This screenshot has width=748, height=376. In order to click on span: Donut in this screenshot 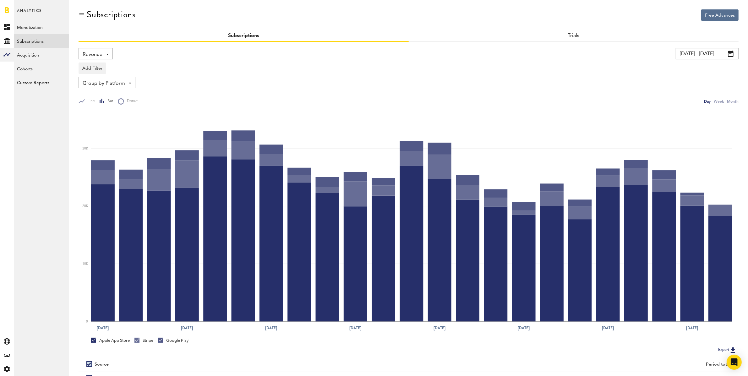, I will do `click(131, 101)`.